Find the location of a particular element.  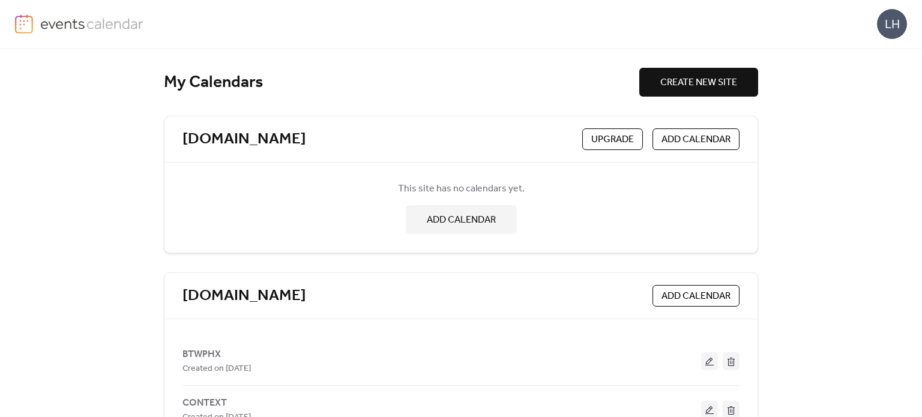

span: BTWPHX is located at coordinates (202, 355).